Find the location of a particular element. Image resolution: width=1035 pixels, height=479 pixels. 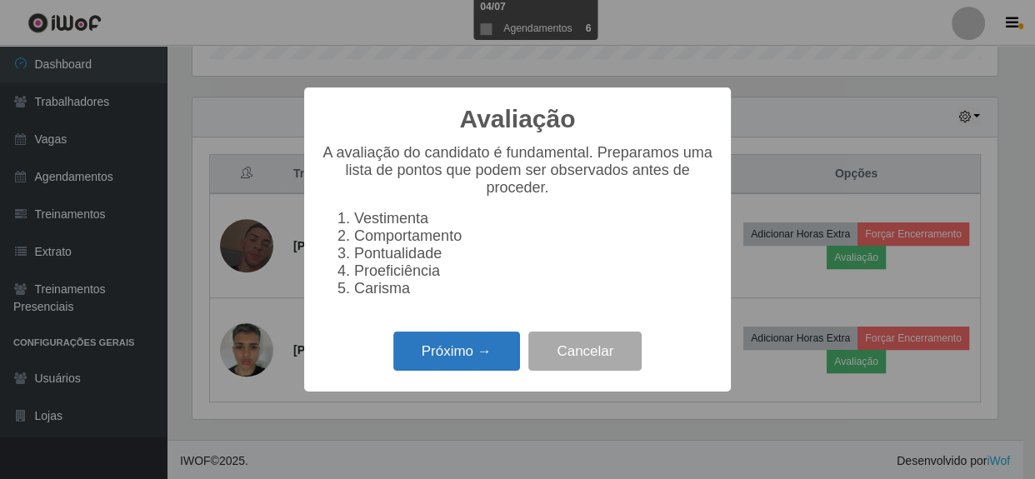

li: Vestimenta is located at coordinates (534, 218).